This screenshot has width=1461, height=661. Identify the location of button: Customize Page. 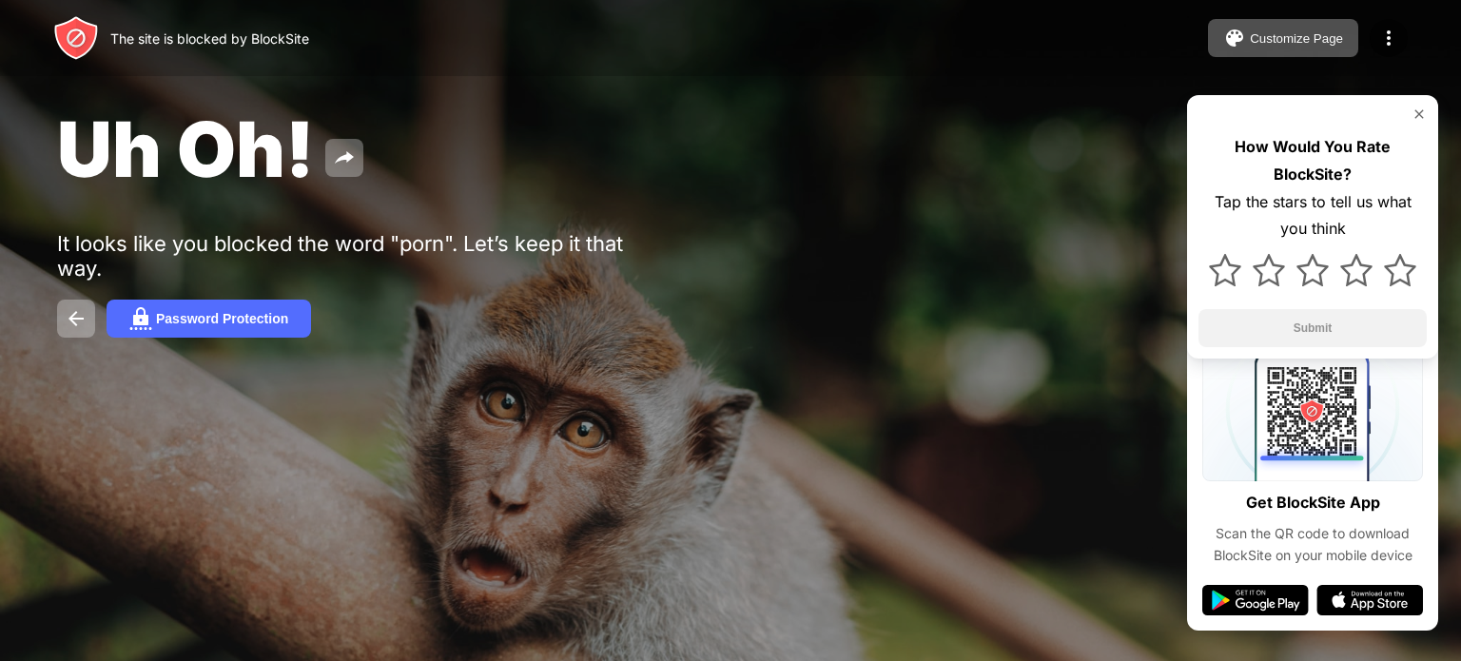
(1283, 38).